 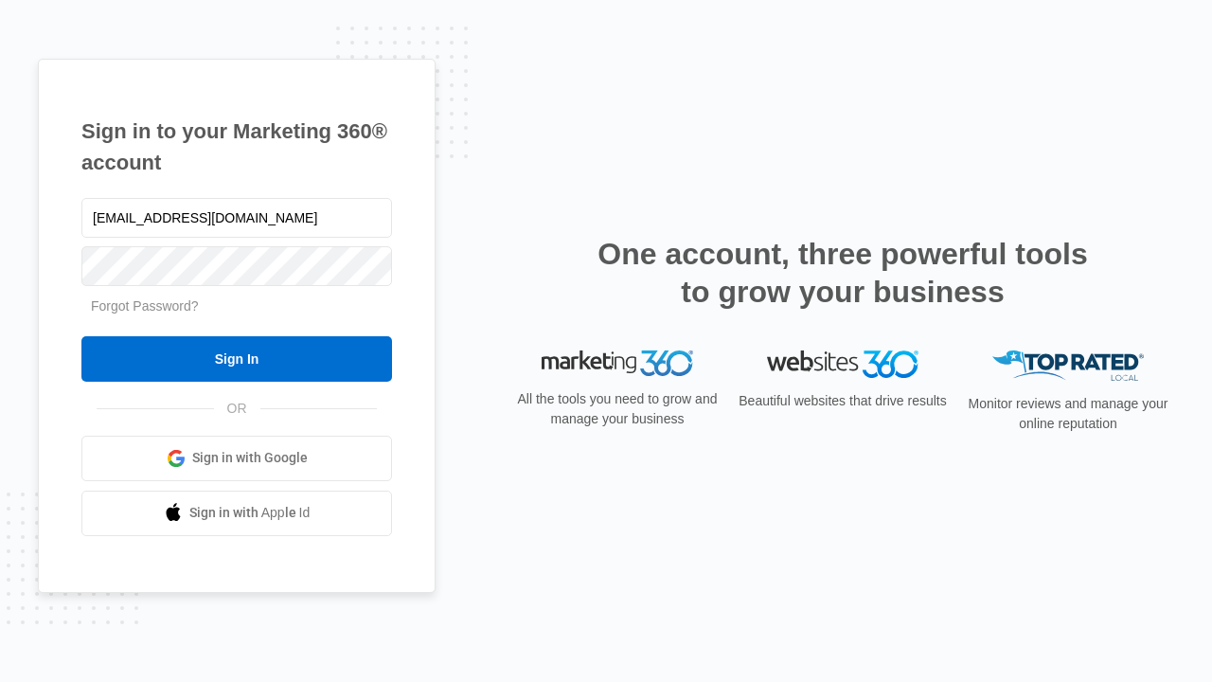 What do you see at coordinates (617, 363) in the screenshot?
I see `img: Marketing 360` at bounding box center [617, 363].